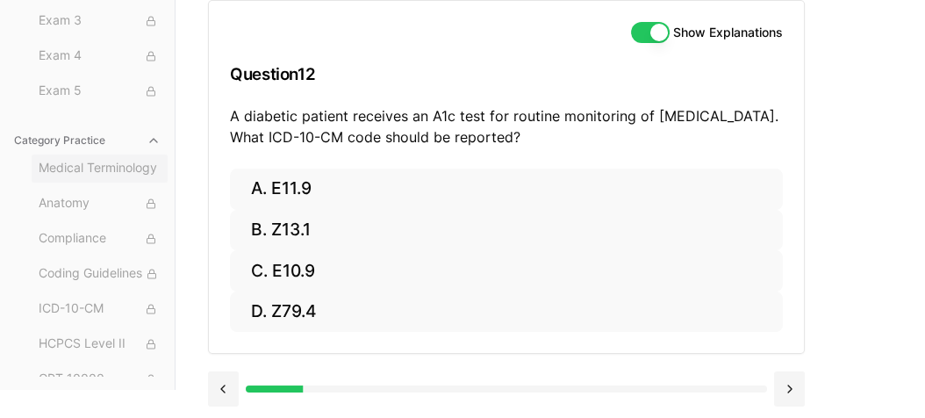  What do you see at coordinates (99, 274) in the screenshot?
I see `button: Coding Guidelines` at bounding box center [99, 274].